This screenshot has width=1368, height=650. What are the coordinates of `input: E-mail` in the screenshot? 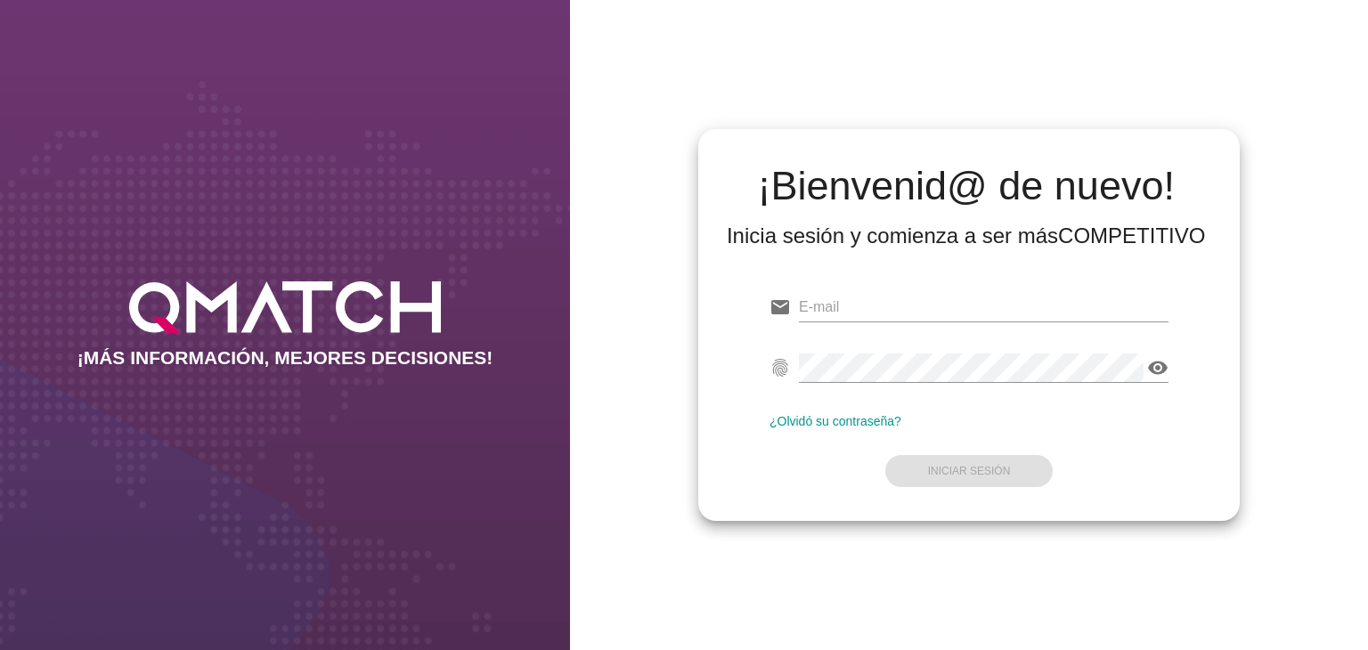 It's located at (983, 307).